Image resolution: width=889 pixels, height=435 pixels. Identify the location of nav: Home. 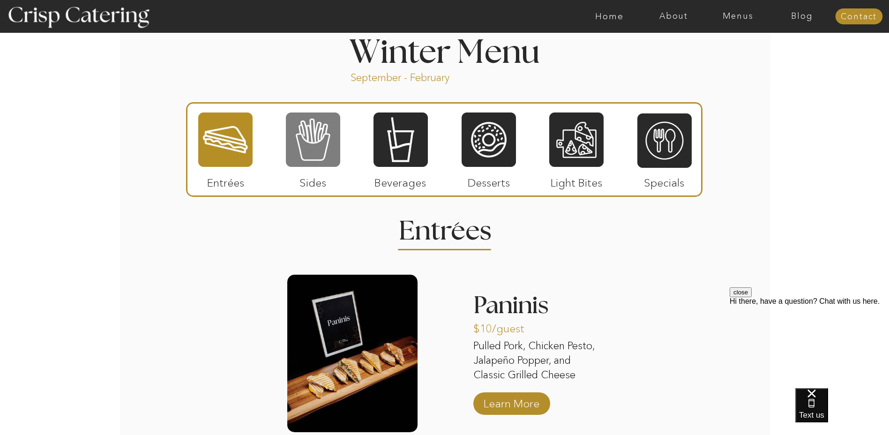
(609, 16).